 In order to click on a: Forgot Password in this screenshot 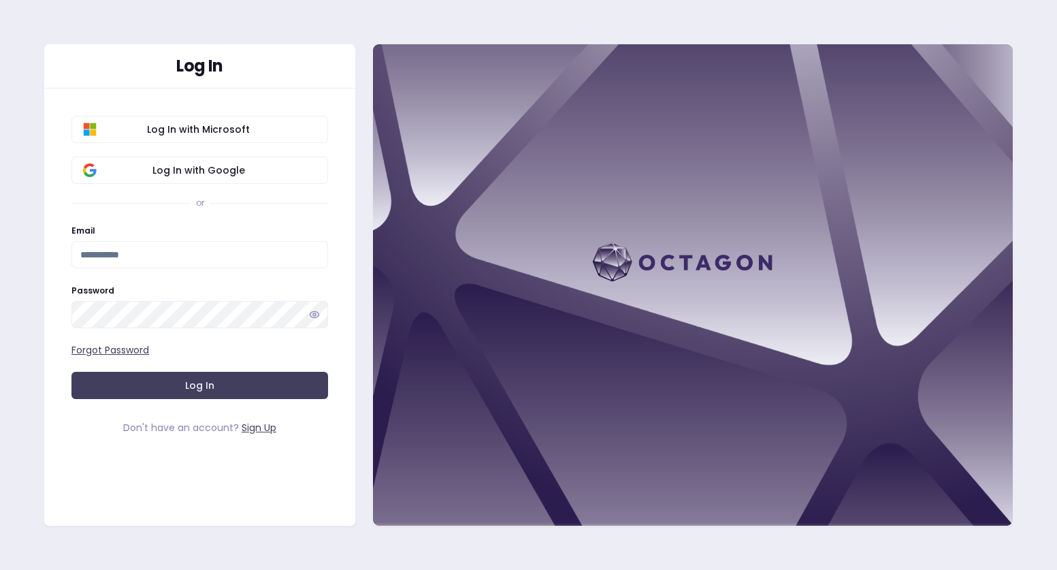, I will do `click(110, 350)`.